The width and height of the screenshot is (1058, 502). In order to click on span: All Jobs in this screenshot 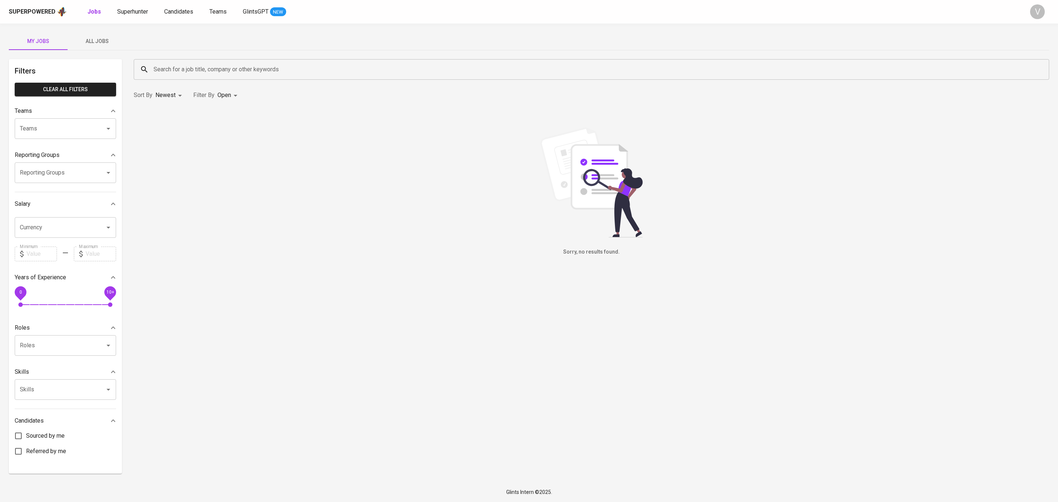, I will do `click(97, 41)`.